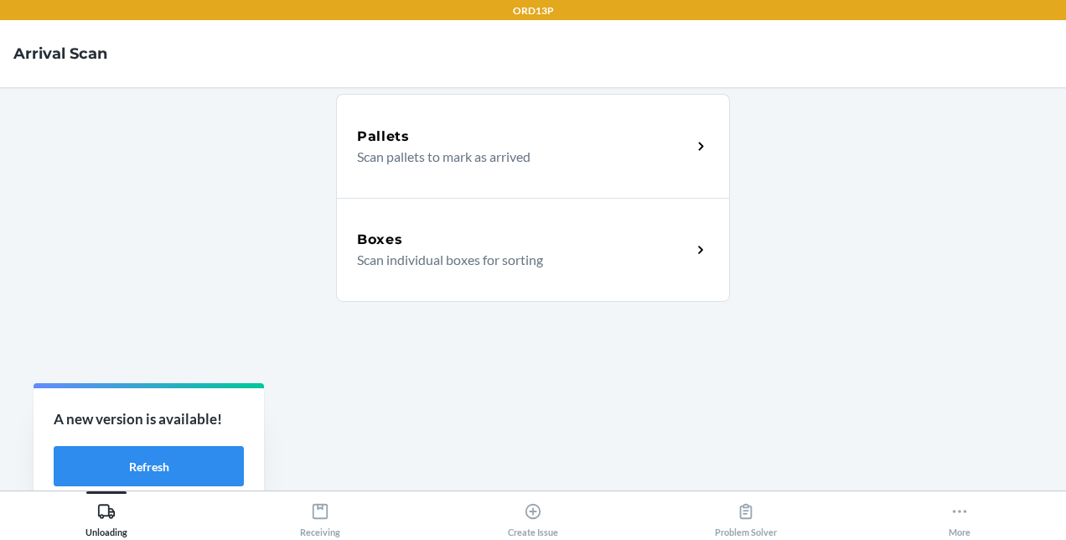  Describe the element at coordinates (517, 260) in the screenshot. I see `p: Scan individual boxes for sorting` at that location.